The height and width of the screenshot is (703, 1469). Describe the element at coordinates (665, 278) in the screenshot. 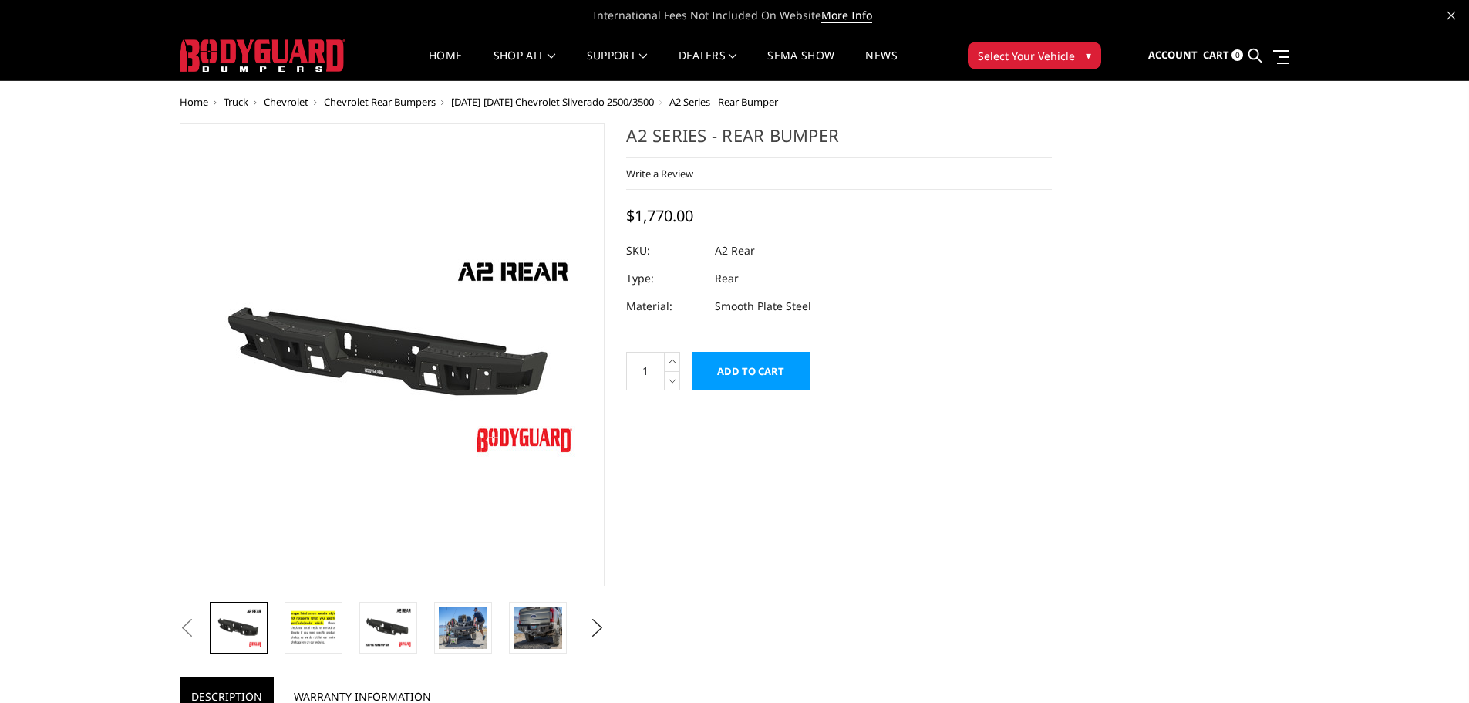

I see `dt: Type:` at that location.